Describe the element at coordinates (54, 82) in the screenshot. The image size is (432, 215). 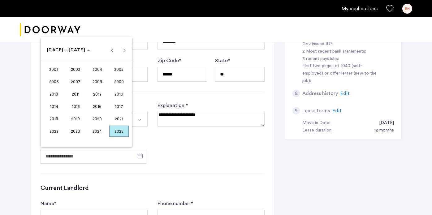
I see `button: 2006` at that location.